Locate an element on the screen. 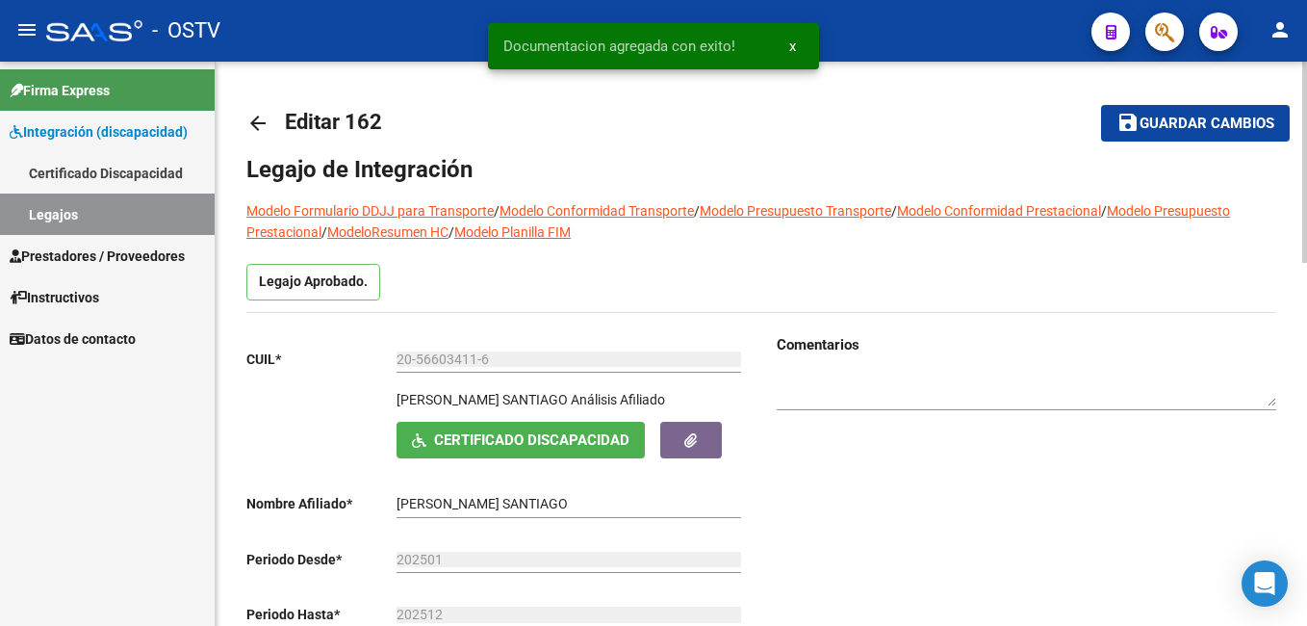 Image resolution: width=1307 pixels, height=626 pixels. div: Open Intercom Messenger is located at coordinates (1265, 583).